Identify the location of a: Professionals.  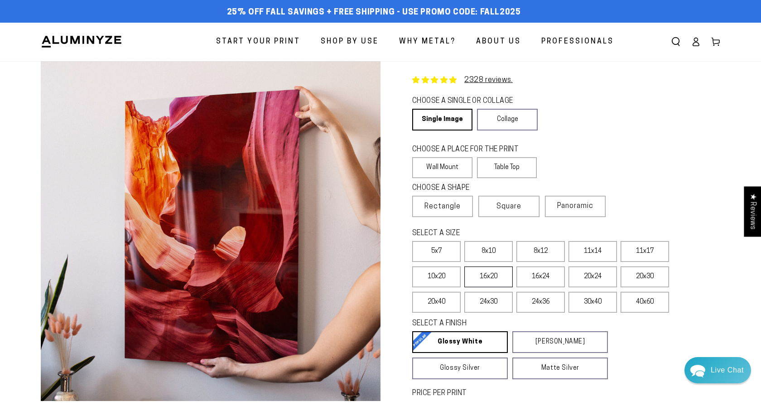
(578, 42).